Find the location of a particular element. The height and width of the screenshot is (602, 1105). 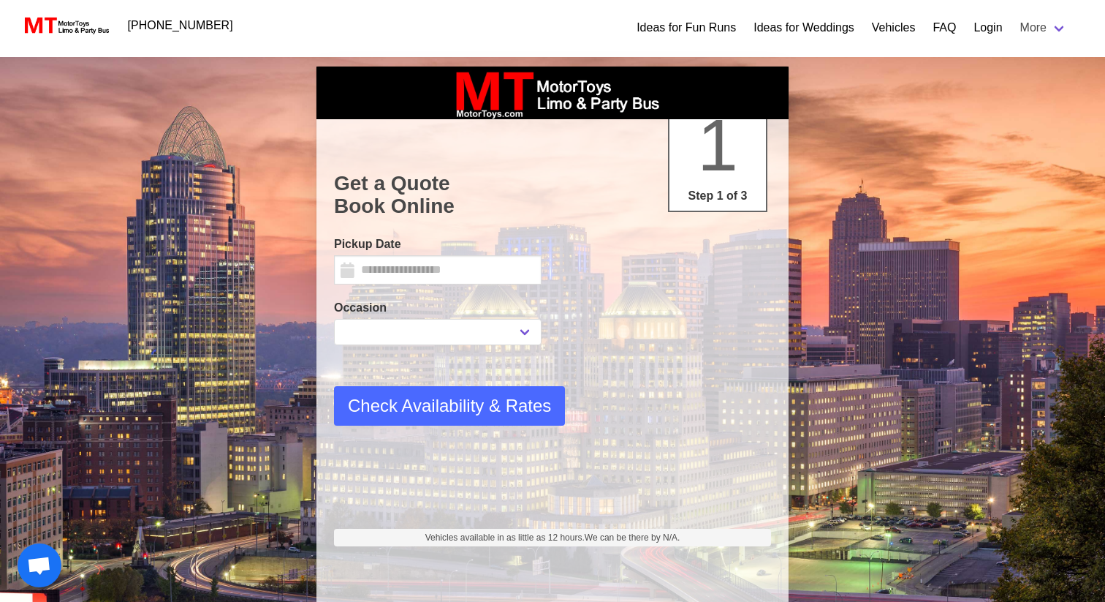

label: Pickup Date is located at coordinates (438, 244).